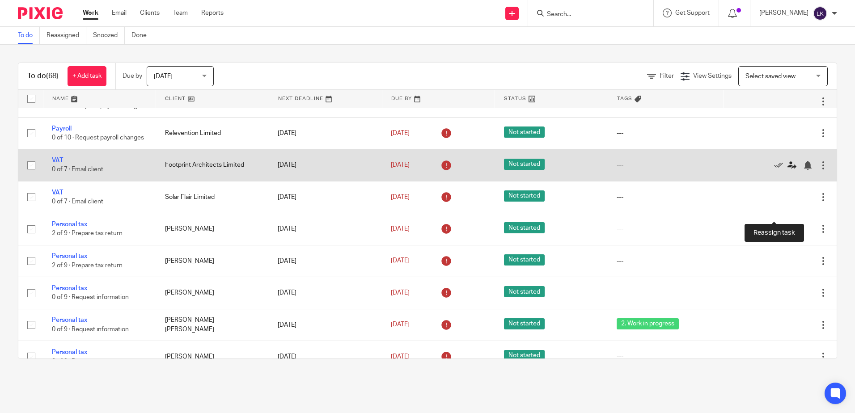  Describe the element at coordinates (119, 13) in the screenshot. I see `a: Email` at that location.